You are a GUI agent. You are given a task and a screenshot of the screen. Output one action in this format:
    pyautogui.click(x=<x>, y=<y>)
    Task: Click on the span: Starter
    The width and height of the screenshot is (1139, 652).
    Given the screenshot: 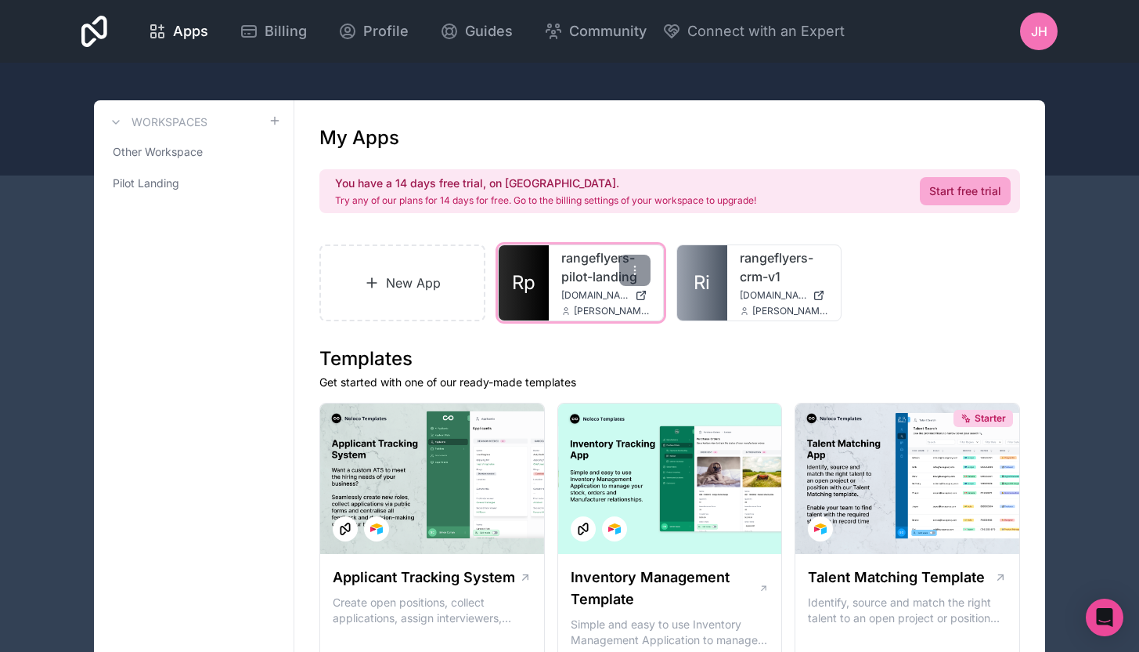 What is the action you would take?
    pyautogui.click(x=991, y=418)
    